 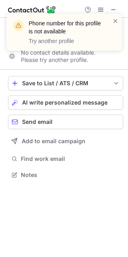 What do you see at coordinates (66, 159) in the screenshot?
I see `button: Find work email` at bounding box center [66, 159].